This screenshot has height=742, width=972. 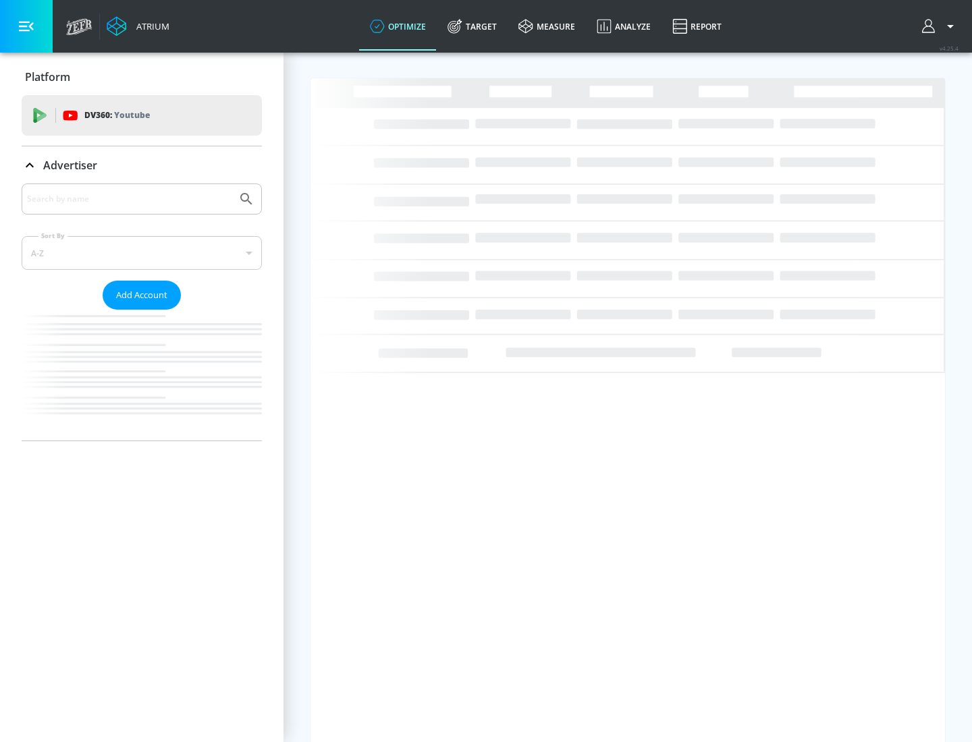 What do you see at coordinates (142, 253) in the screenshot?
I see `div: A-Z` at bounding box center [142, 253].